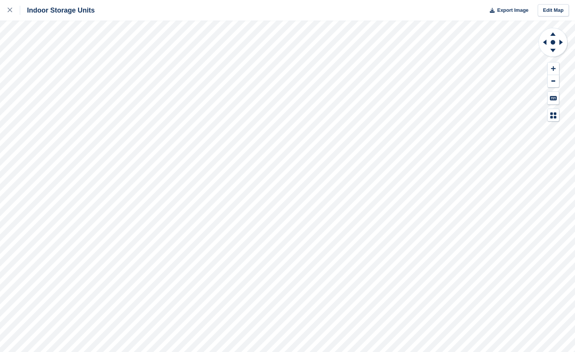  What do you see at coordinates (57, 10) in the screenshot?
I see `div: Indoor Storage Units` at bounding box center [57, 10].